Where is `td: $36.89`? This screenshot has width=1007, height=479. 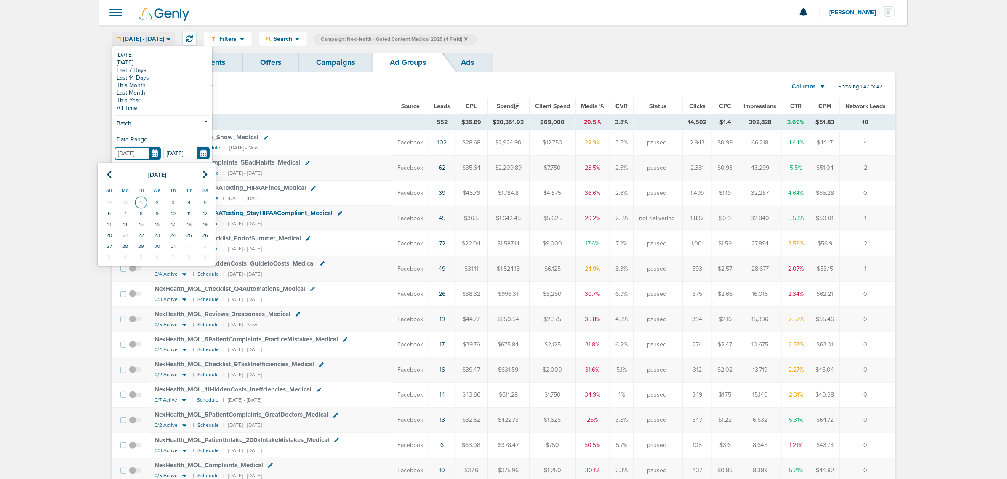 td: $36.89 is located at coordinates (471, 123).